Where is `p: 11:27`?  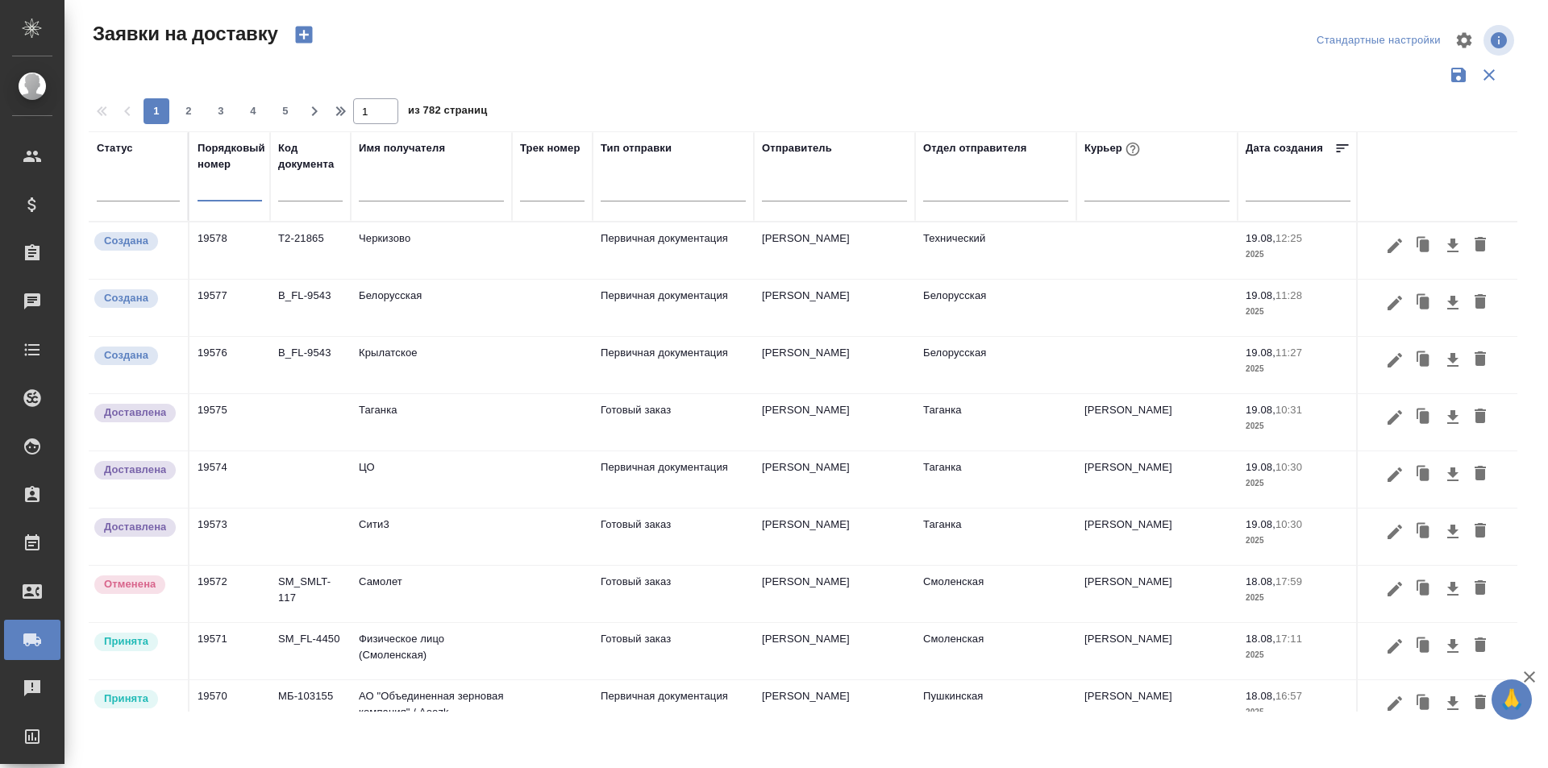
p: 11:27 is located at coordinates (1288, 352).